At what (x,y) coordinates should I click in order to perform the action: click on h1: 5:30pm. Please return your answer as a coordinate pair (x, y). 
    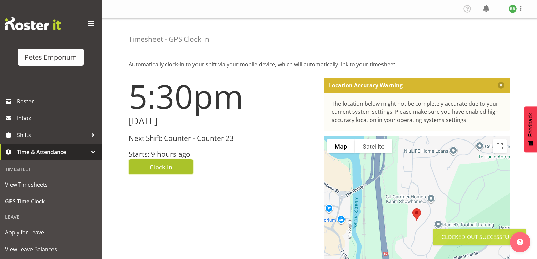
    Looking at the image, I should click on (222, 96).